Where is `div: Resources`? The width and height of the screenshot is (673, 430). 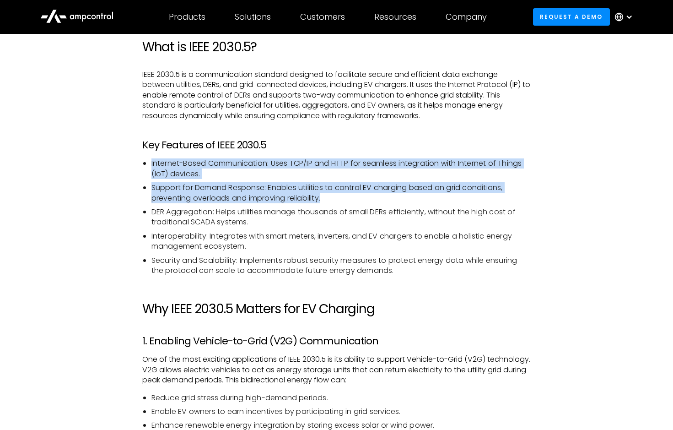
div: Resources is located at coordinates (395, 17).